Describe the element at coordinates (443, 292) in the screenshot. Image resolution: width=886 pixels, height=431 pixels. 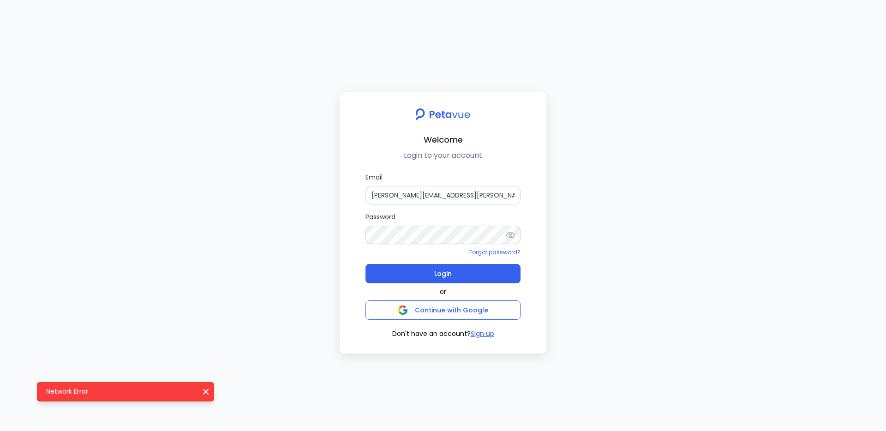
I see `span: or` at that location.